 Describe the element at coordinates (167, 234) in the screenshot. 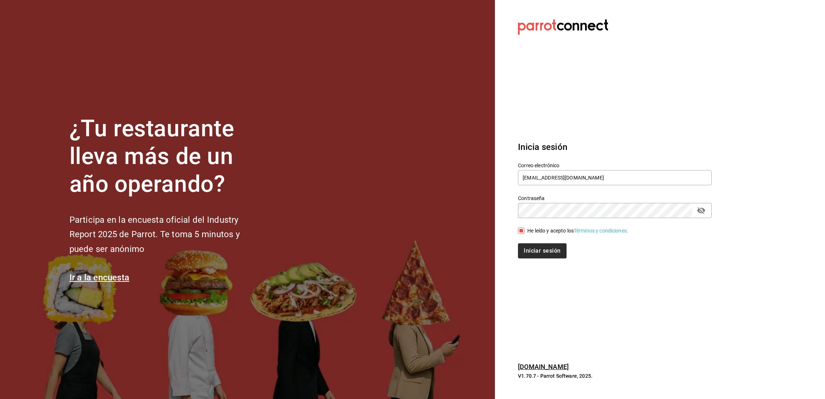

I see `h2: Participa en la encuesta oficial del Industry Report 2025 de Parrot. Te toma 5 minutos y puede se...` at that location.